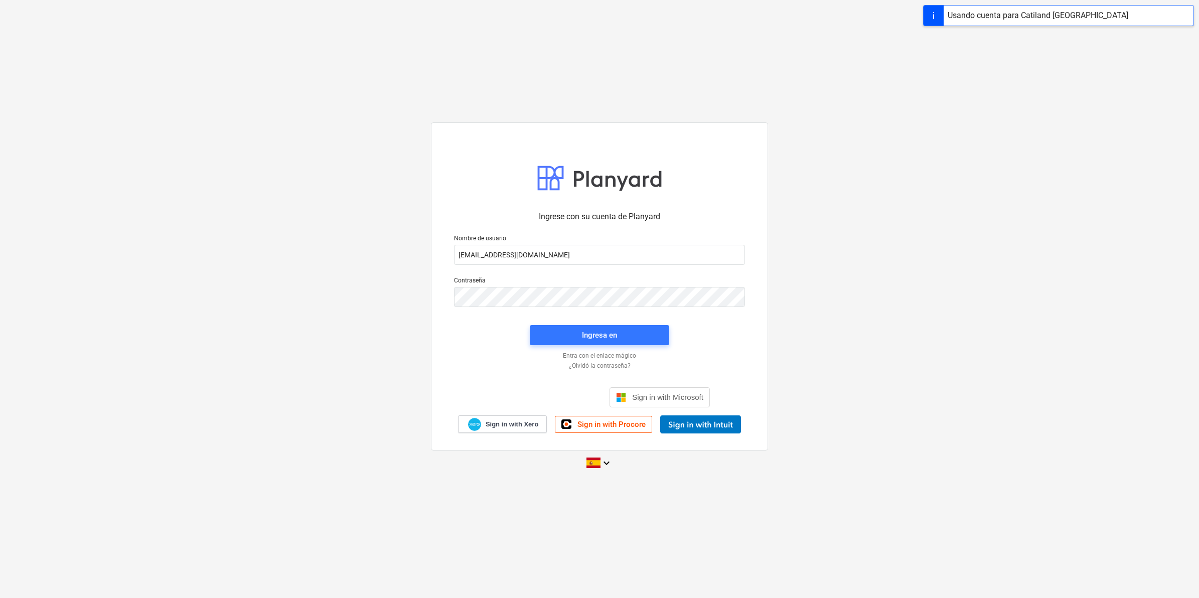 This screenshot has width=1199, height=598. I want to click on span: Sign in with Xero, so click(512, 425).